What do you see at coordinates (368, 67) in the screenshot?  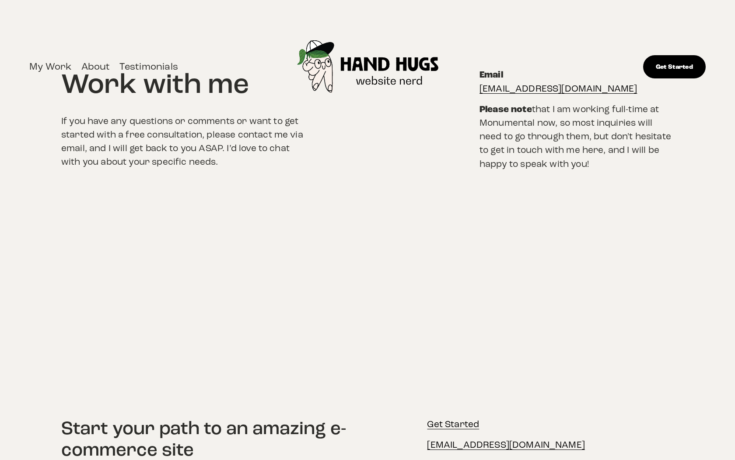 I see `img: Hand Hugs Design | Independent Shopify Expert in Boulder, CO` at bounding box center [368, 67].